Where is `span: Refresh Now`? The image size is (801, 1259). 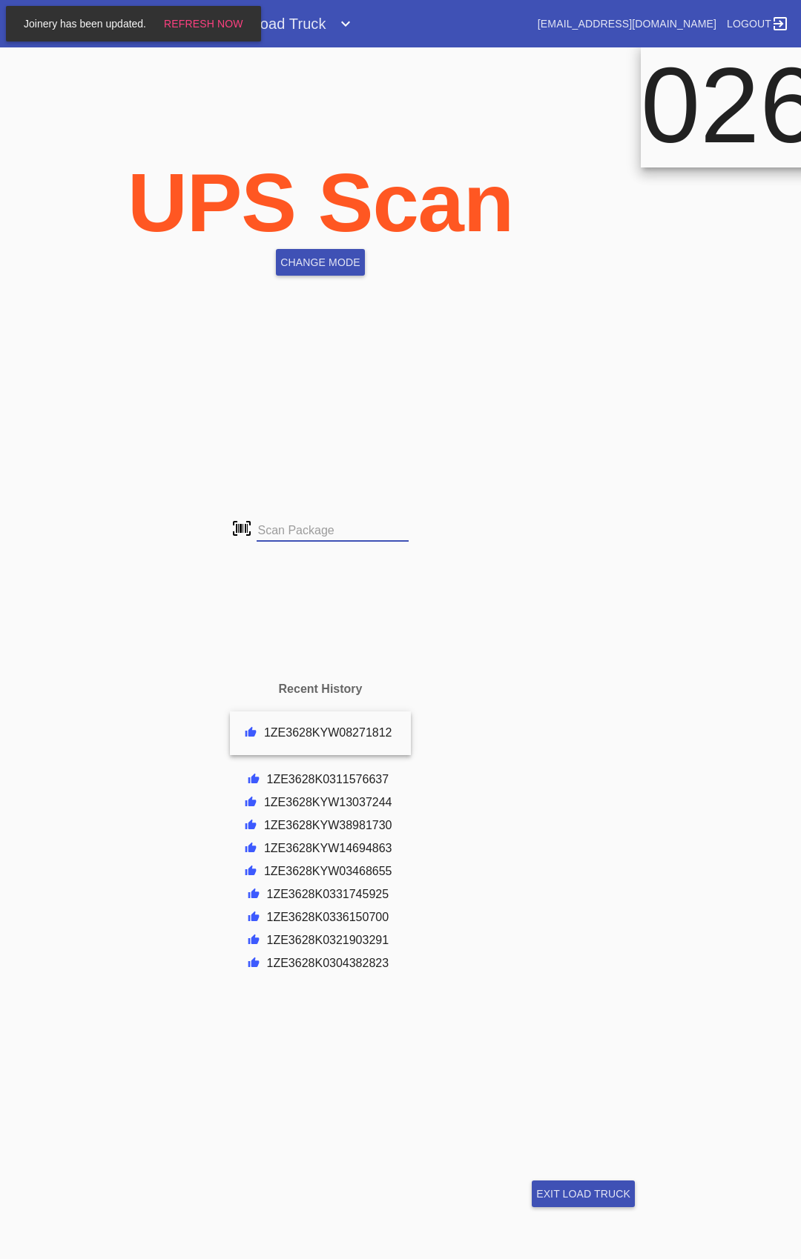 span: Refresh Now is located at coordinates (203, 24).